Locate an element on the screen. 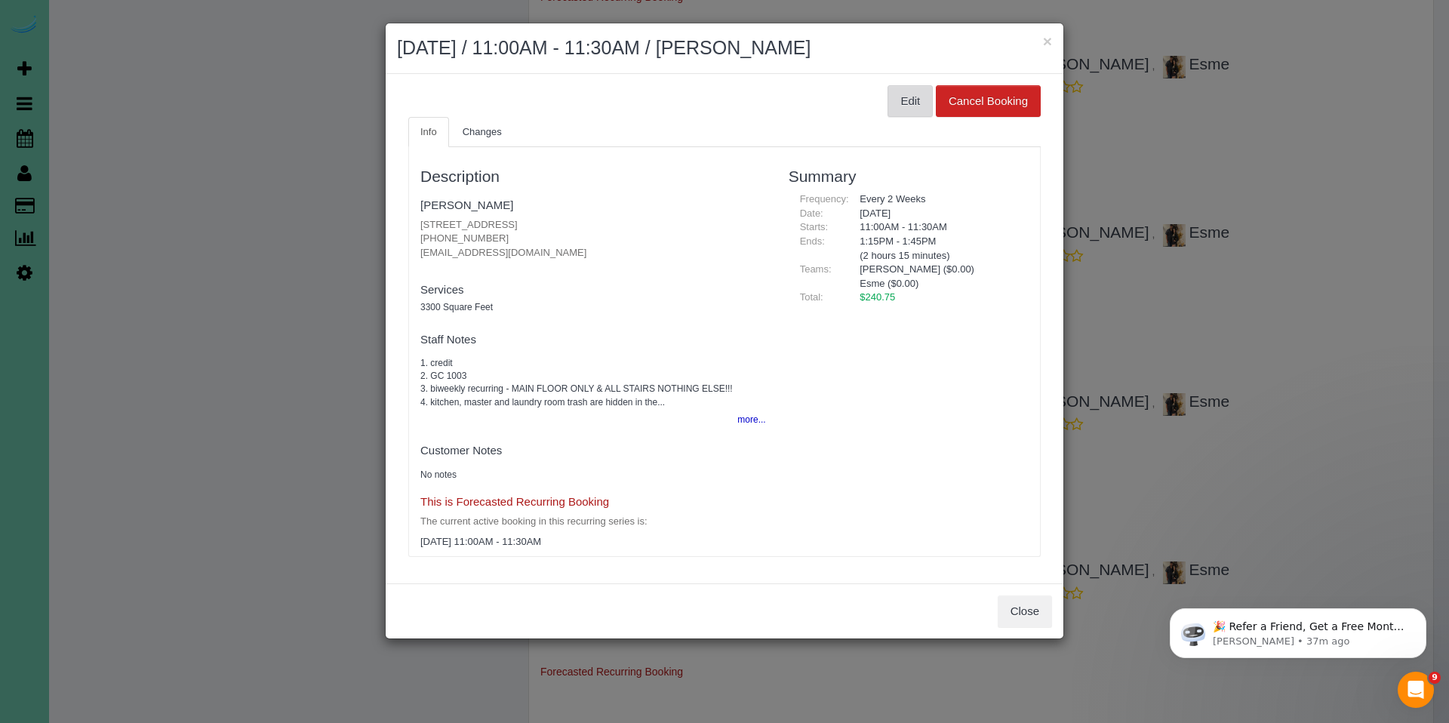 The height and width of the screenshot is (723, 1449). pre: 1. credit 2. GC 1003 3. biweekly recurring - MAIN FLOOR ONLY & ALL STAIRS NOTHING ELSE!!! 4. kitc... is located at coordinates (593, 383).